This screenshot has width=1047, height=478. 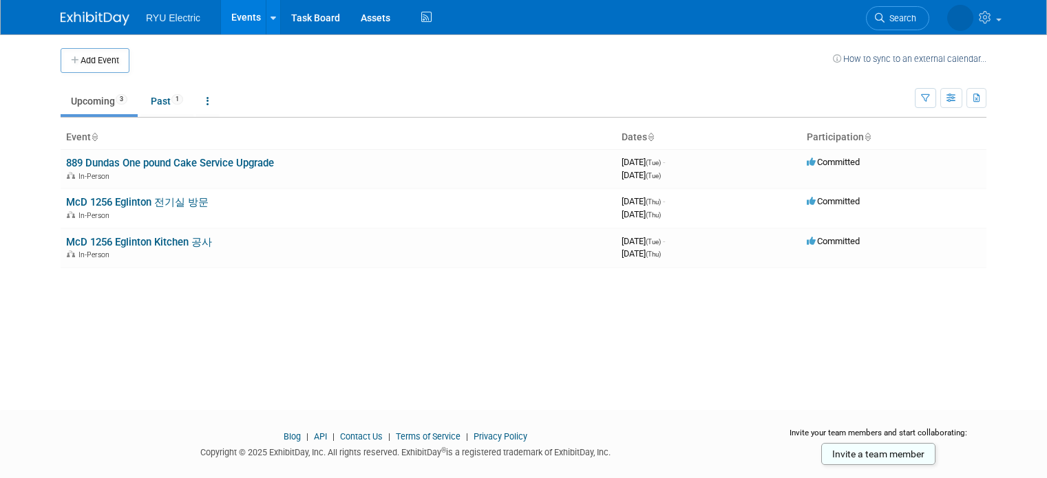 I want to click on a: Blog, so click(x=292, y=436).